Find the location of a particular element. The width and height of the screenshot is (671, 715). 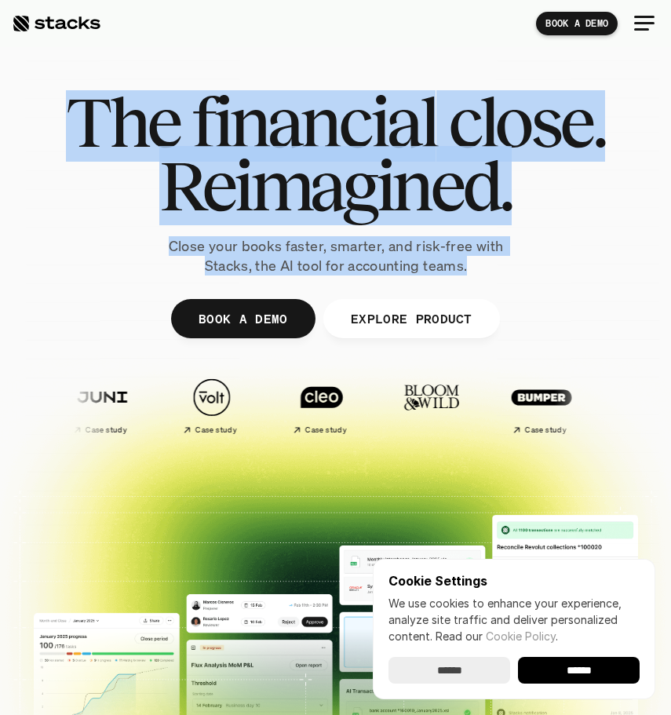

p: Close your books faster, smarter, and risk-free with Stacks, the AI tool for accounting teams. is located at coordinates (336, 256).